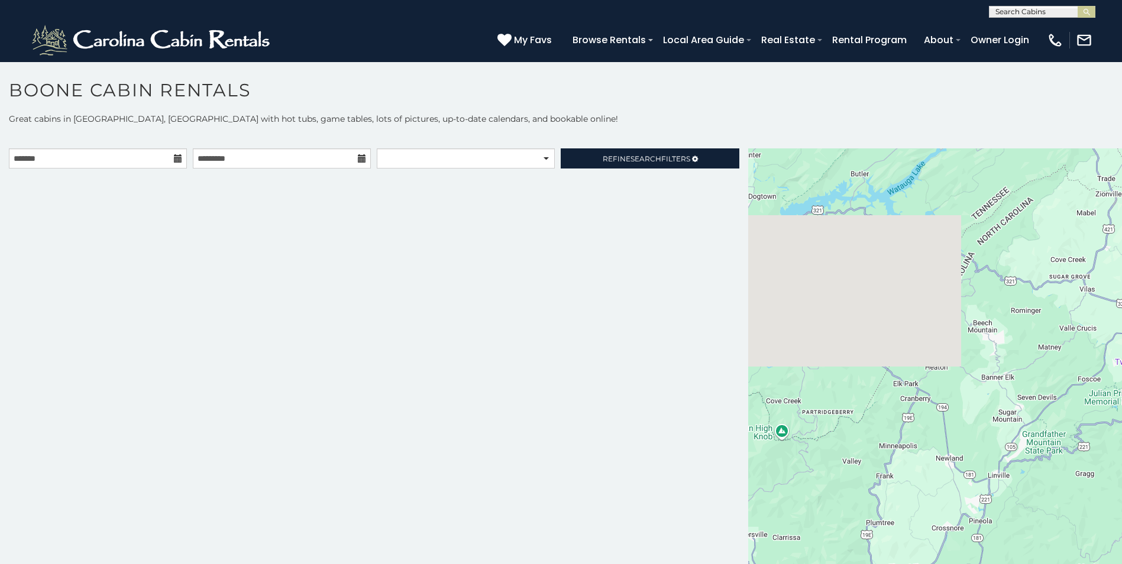  I want to click on a: Rental Program, so click(869, 40).